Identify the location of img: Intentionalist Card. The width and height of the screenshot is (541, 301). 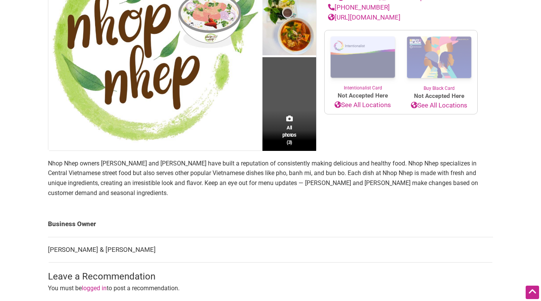
(363, 57).